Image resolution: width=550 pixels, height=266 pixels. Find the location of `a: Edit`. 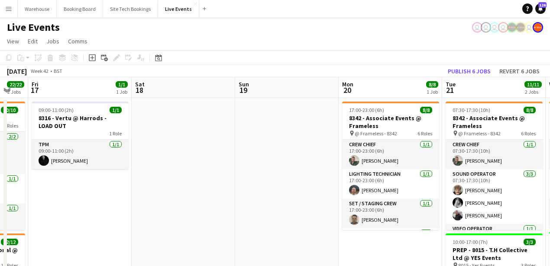

a: Edit is located at coordinates (32, 41).